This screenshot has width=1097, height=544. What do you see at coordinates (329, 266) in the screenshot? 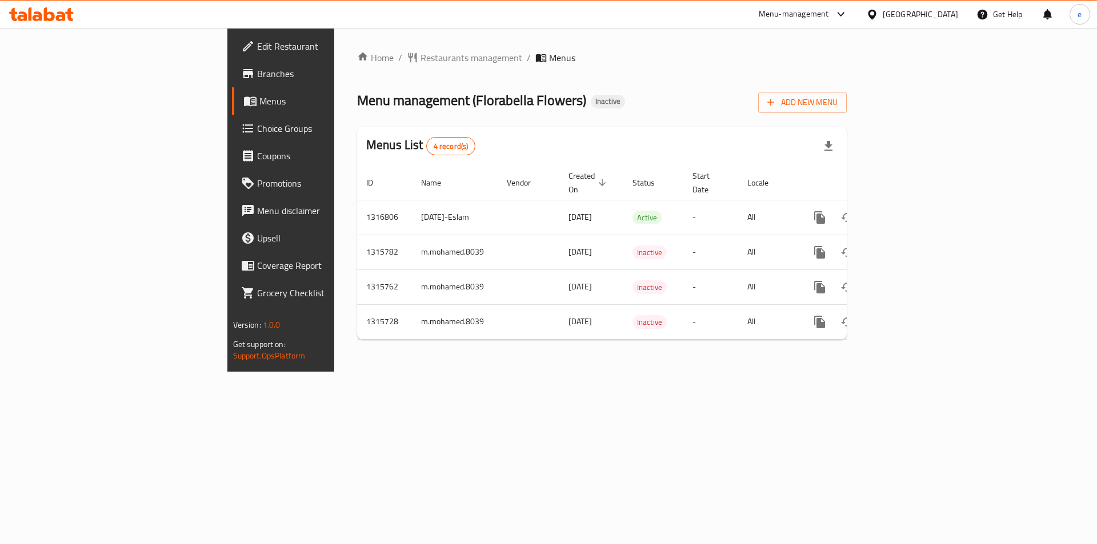
I see `span: Coverage Report` at bounding box center [329, 266].